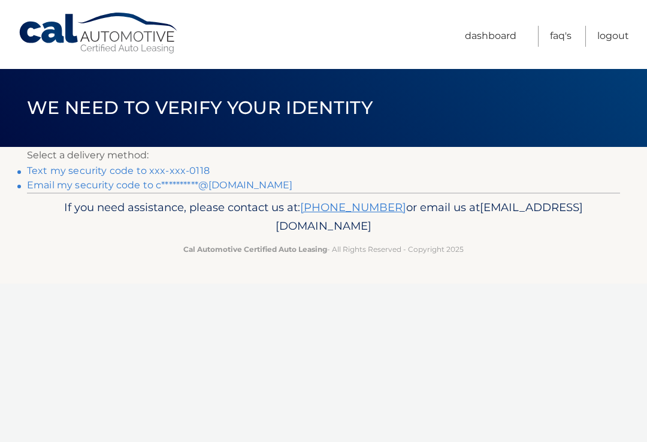 This screenshot has height=442, width=647. What do you see at coordinates (324, 155) in the screenshot?
I see `p: Select a delivery method:` at bounding box center [324, 155].